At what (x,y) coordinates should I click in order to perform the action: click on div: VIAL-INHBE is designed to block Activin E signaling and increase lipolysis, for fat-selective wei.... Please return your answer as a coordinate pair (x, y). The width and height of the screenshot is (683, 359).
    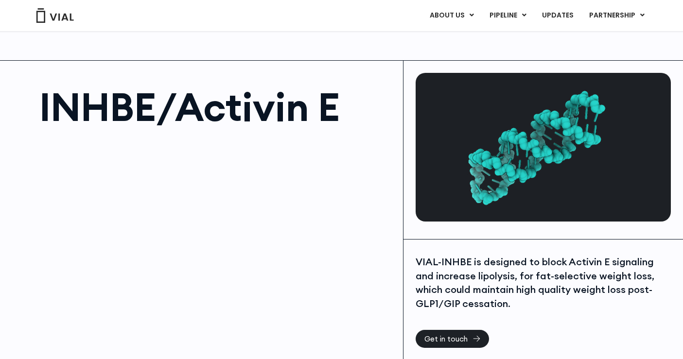
    Looking at the image, I should click on (543, 283).